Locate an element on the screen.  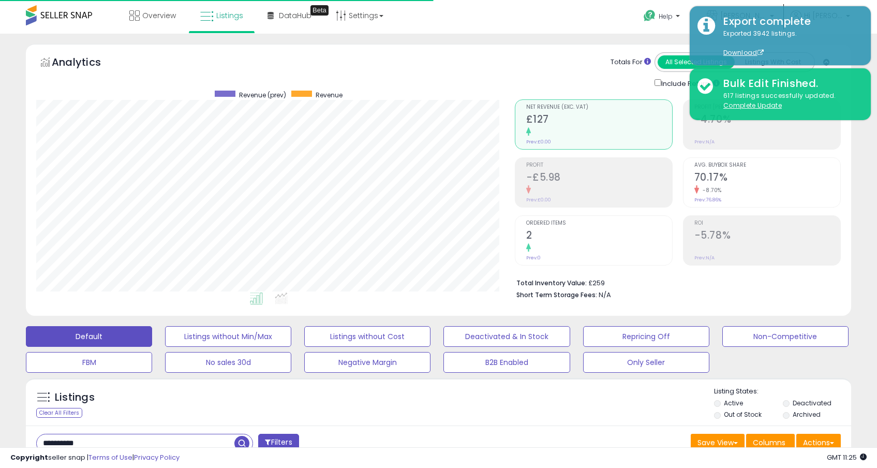
button: Filters is located at coordinates (279, 443).